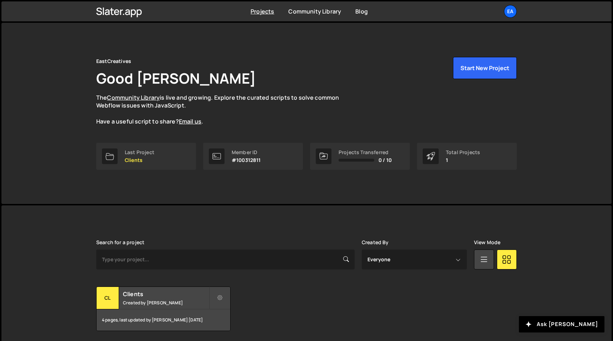 This screenshot has height=341, width=613. Describe the element at coordinates (139, 153) in the screenshot. I see `div: Last Project` at that location.